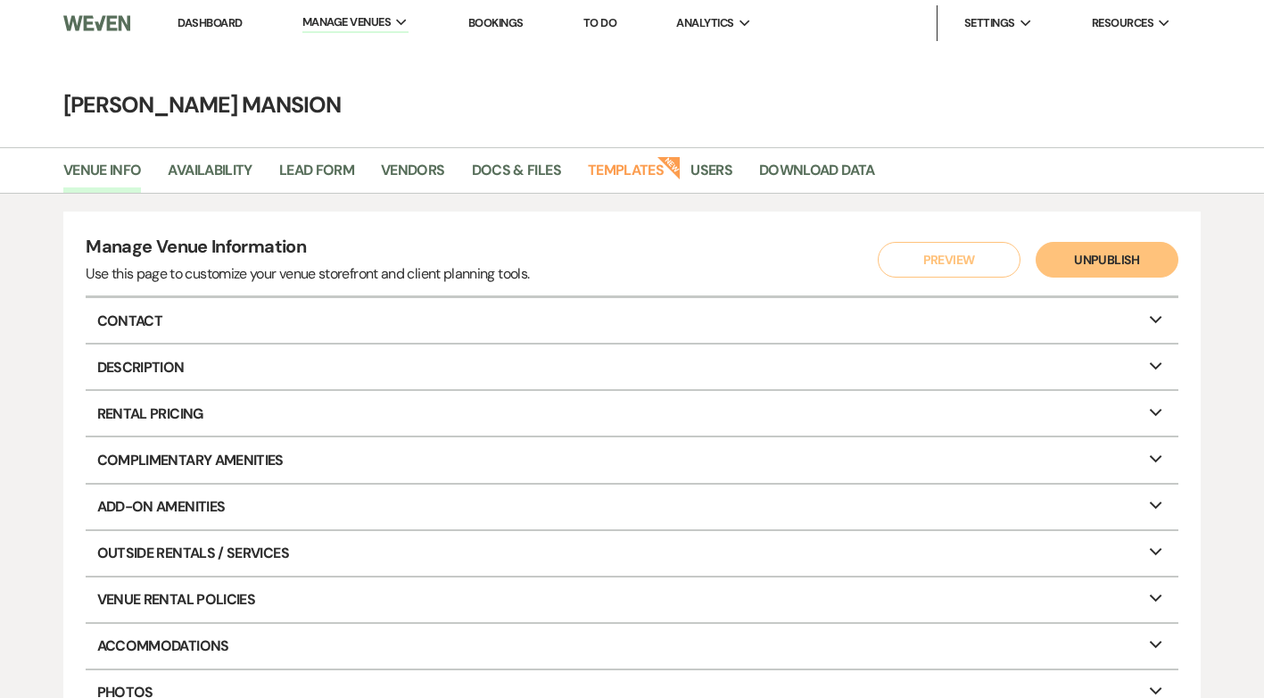  What do you see at coordinates (632, 599) in the screenshot?
I see `p: Venue Rental Policies` at bounding box center [632, 599].